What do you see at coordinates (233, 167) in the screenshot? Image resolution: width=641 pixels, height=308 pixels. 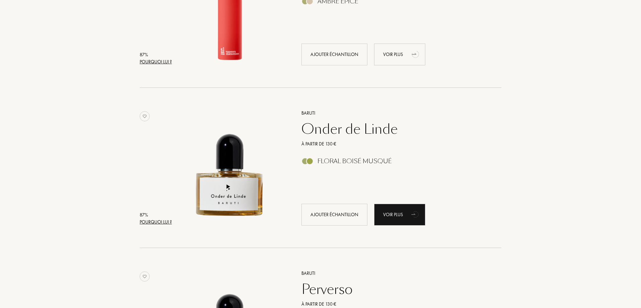 I see `a: Onder de Linde Baruti` at bounding box center [233, 167].